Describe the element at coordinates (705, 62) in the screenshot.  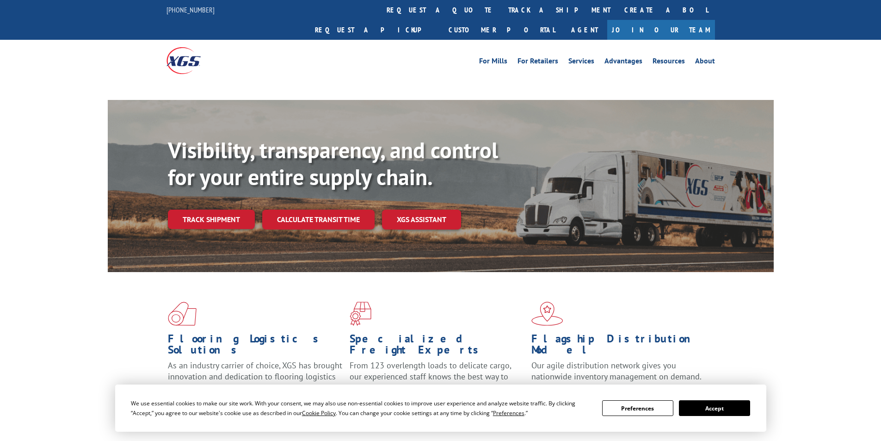
I see `a: About` at that location.